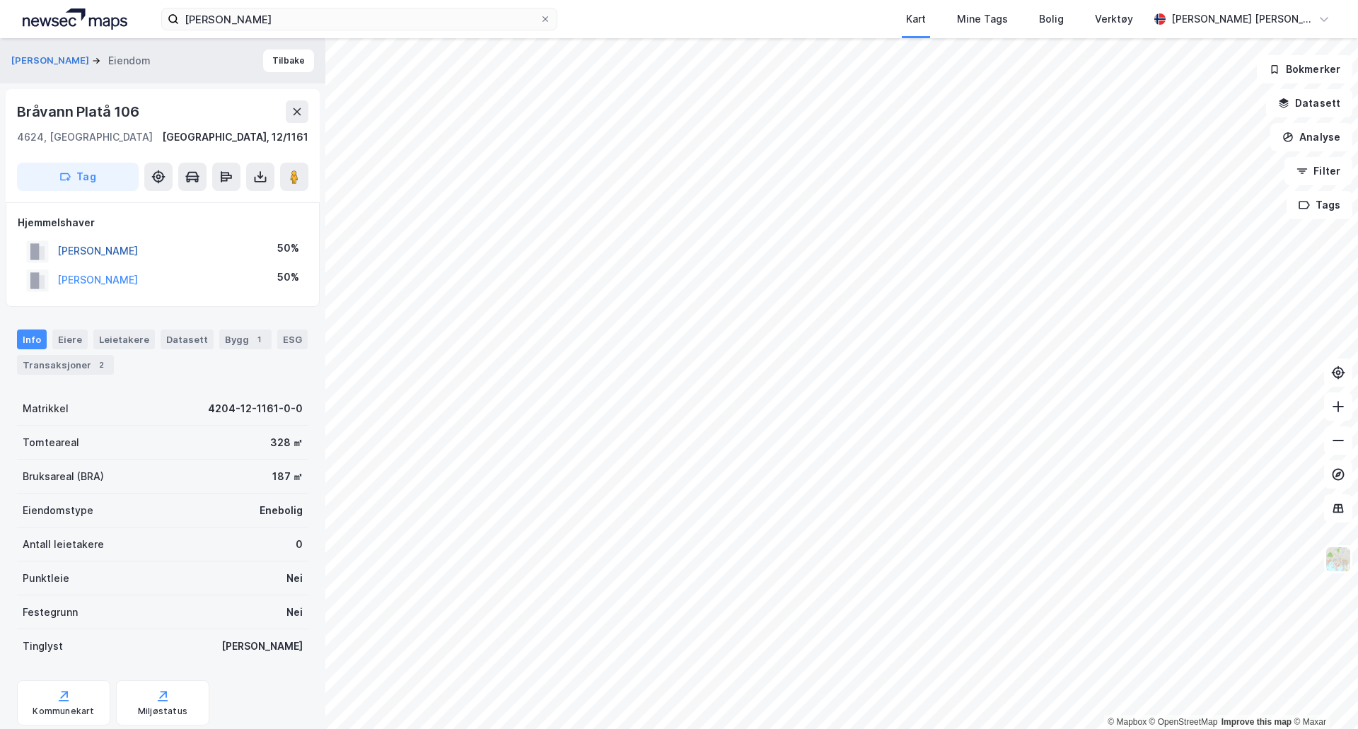 The height and width of the screenshot is (729, 1358). Describe the element at coordinates (1318, 171) in the screenshot. I see `button: Filter` at that location.